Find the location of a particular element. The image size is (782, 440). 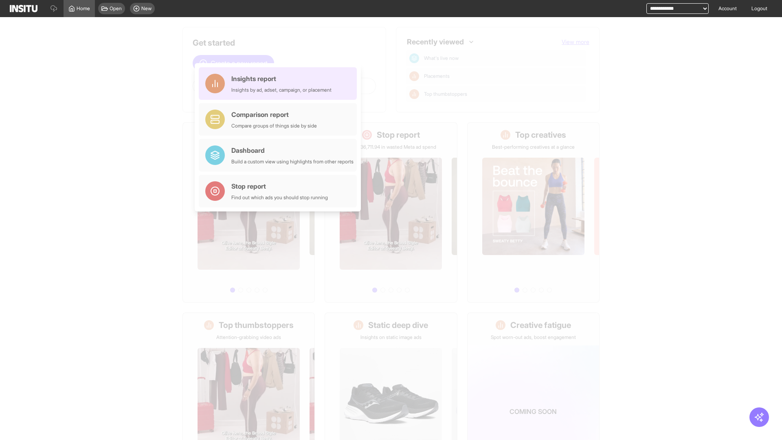

div: Find out which ads you should stop running is located at coordinates (279, 198).